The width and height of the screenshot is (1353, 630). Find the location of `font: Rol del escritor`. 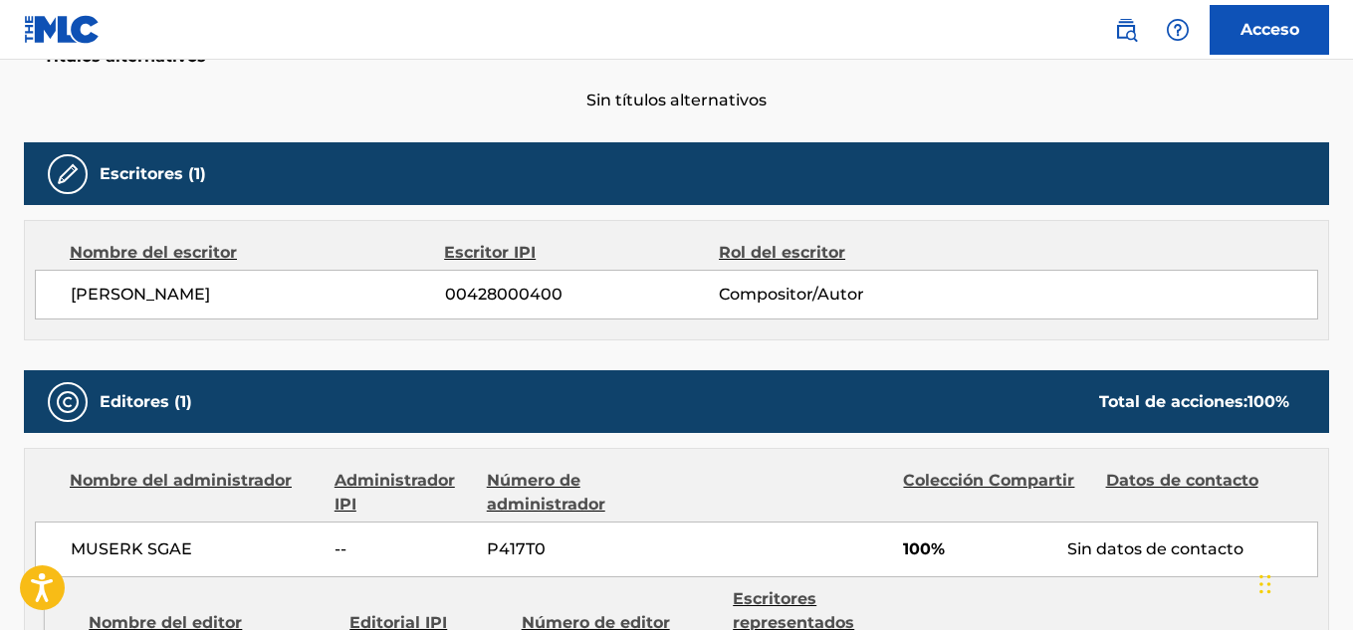

font: Rol del escritor is located at coordinates (781, 252).